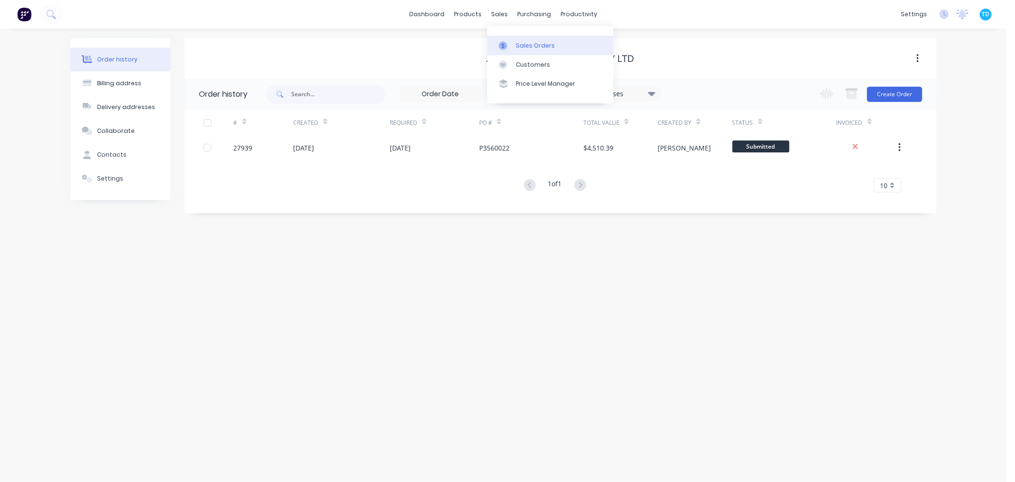 This screenshot has height=482, width=1015. What do you see at coordinates (550, 65) in the screenshot?
I see `a: Customers` at bounding box center [550, 65].